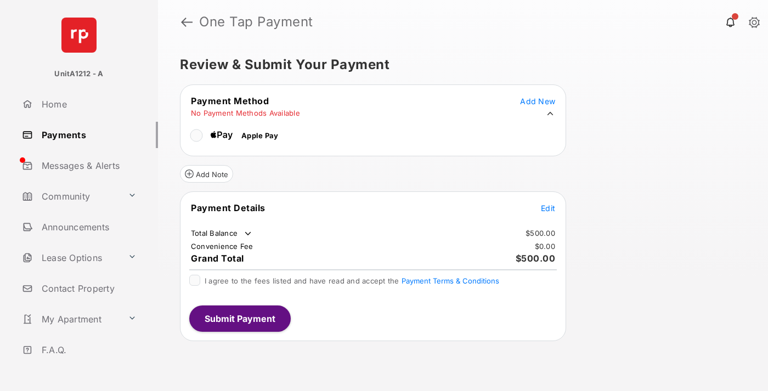 This screenshot has height=391, width=768. Describe the element at coordinates (259, 135) in the screenshot. I see `span: Apple Pay` at that location.